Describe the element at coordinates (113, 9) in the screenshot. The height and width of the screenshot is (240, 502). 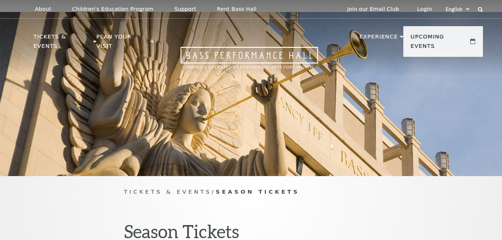
I see `p: Children's Education Program` at that location.